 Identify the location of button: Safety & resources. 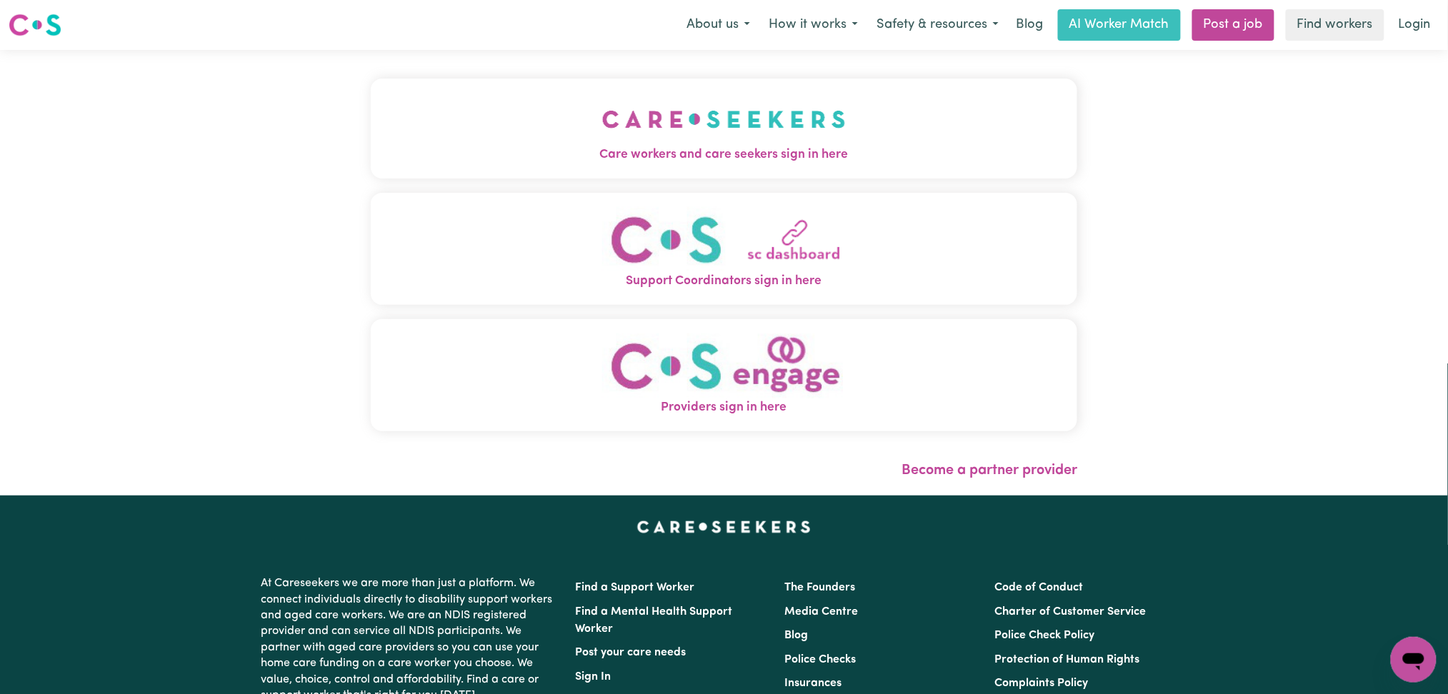
(937, 25).